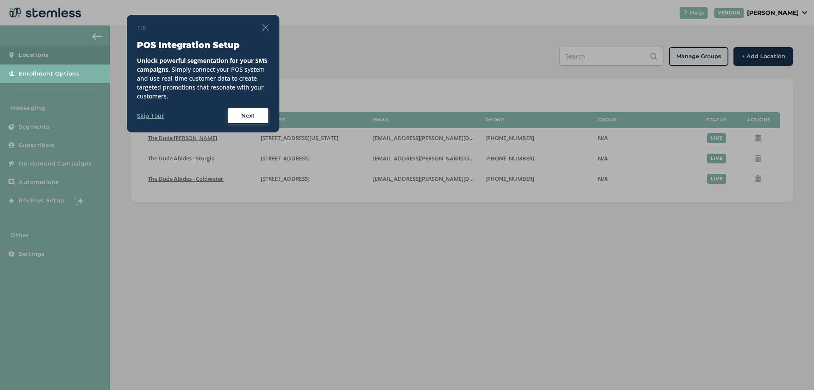  I want to click on label: Skip Tour, so click(151, 115).